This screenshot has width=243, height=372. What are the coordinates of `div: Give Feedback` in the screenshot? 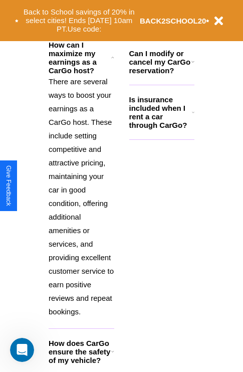 It's located at (9, 185).